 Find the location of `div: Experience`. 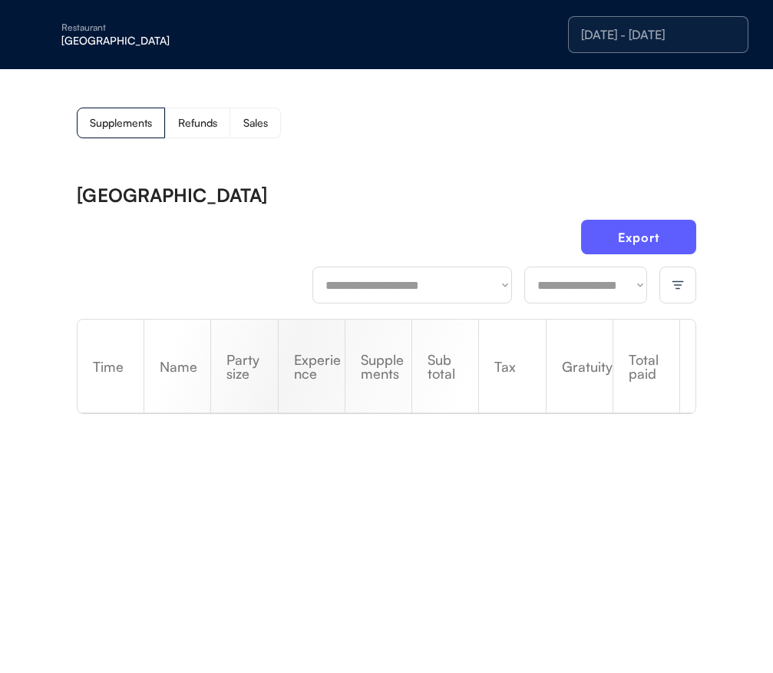

div: Experience is located at coordinates (312, 366).